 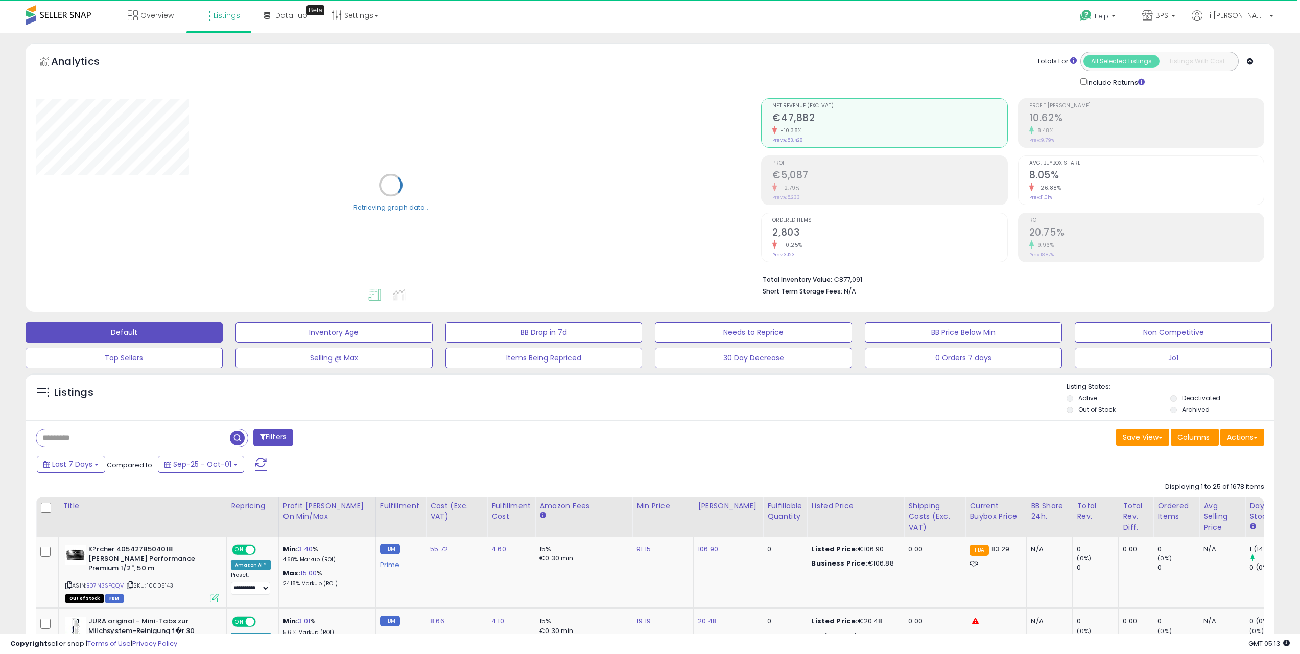 What do you see at coordinates (1171, 386) in the screenshot?
I see `p: Listing States:` at bounding box center [1171, 386].